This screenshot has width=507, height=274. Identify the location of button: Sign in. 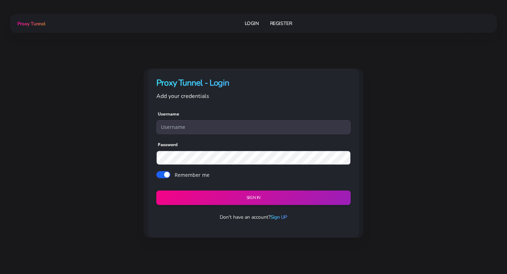
(254, 198).